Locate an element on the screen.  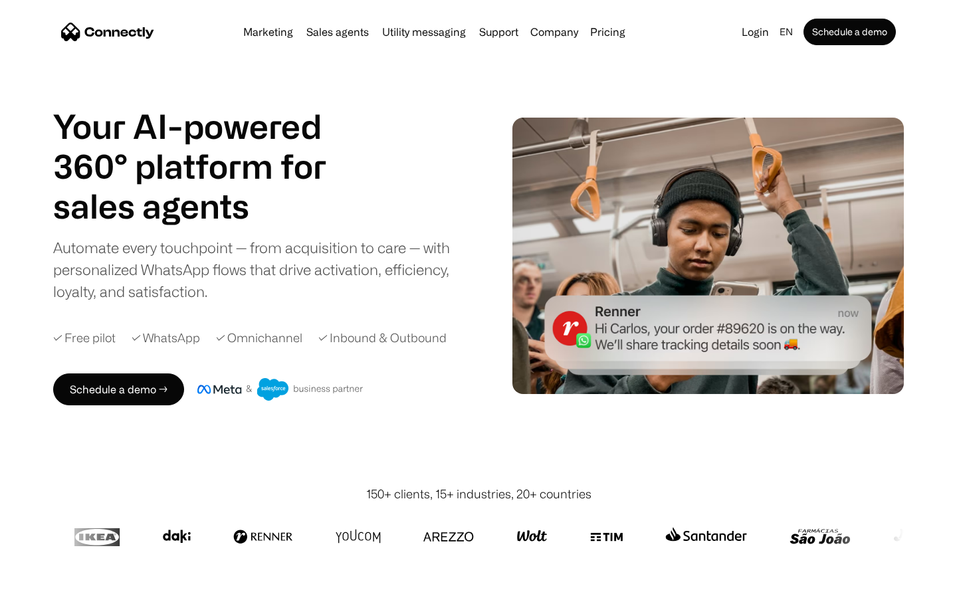
div: ✓ WhatsApp is located at coordinates (165, 337).